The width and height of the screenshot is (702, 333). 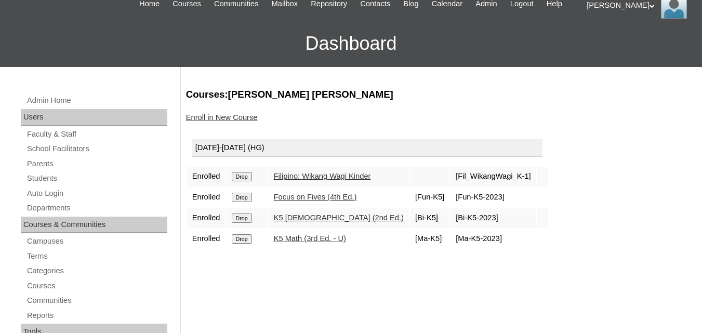 I want to click on td: [Fun-K5-2023], so click(x=493, y=198).